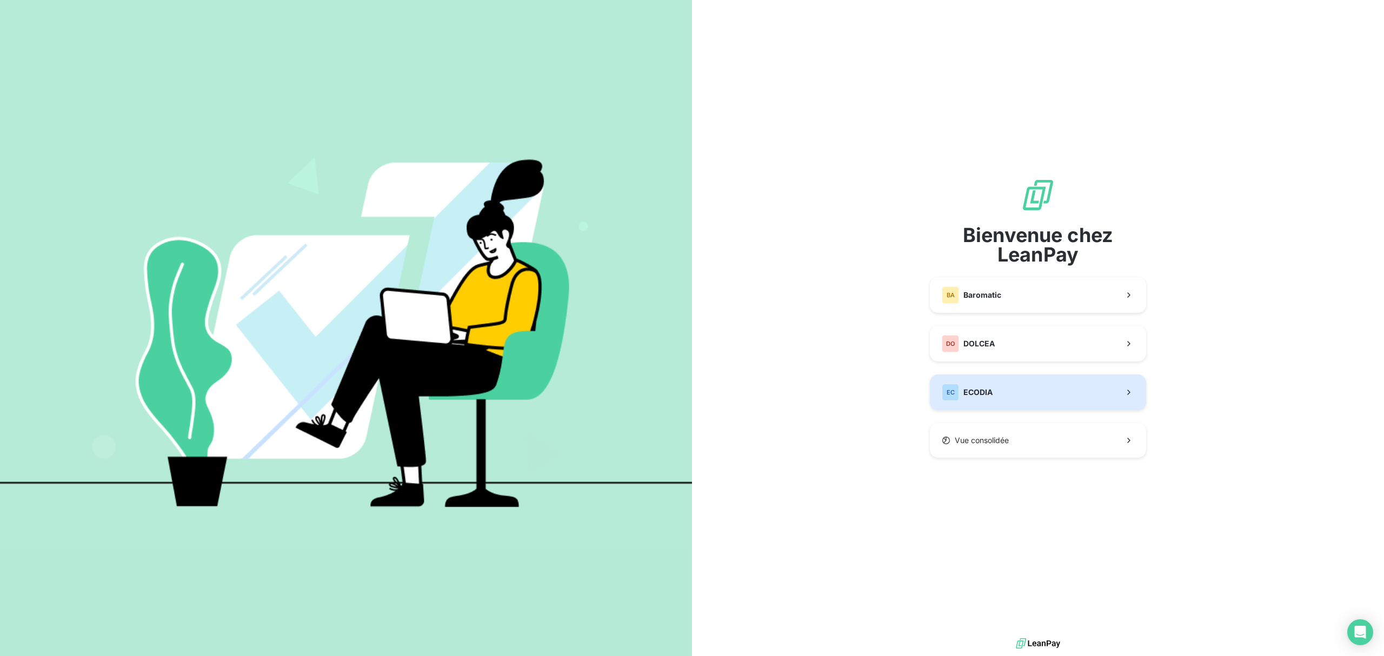  Describe the element at coordinates (950, 344) in the screenshot. I see `div: DO` at that location.